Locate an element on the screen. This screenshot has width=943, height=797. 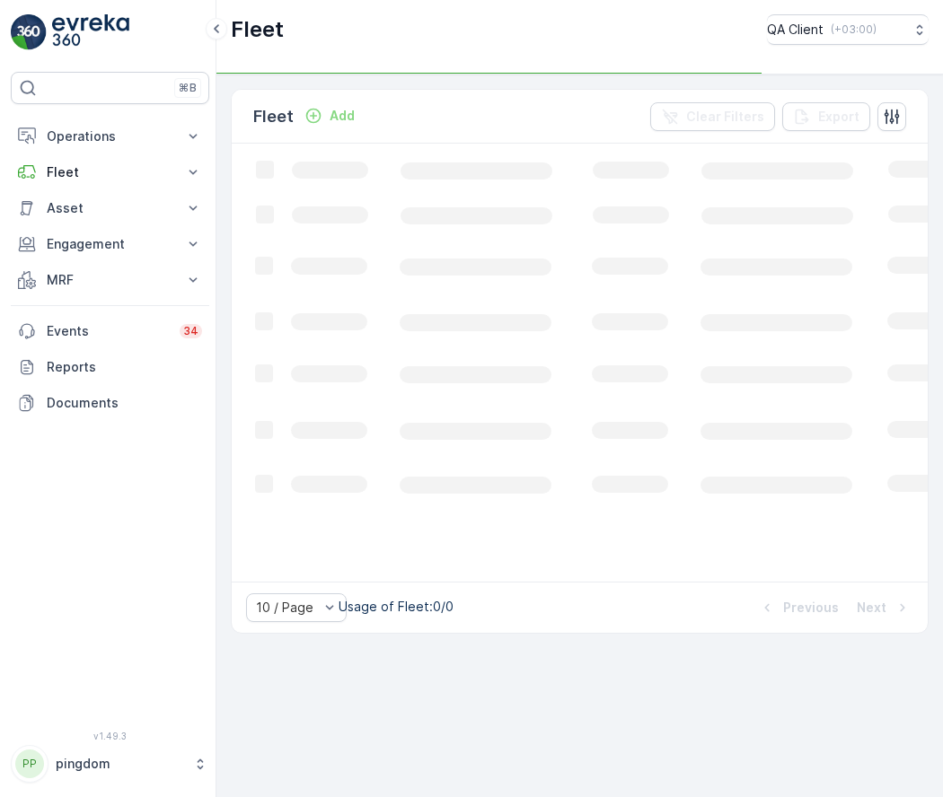
button: Engagement is located at coordinates (110, 244).